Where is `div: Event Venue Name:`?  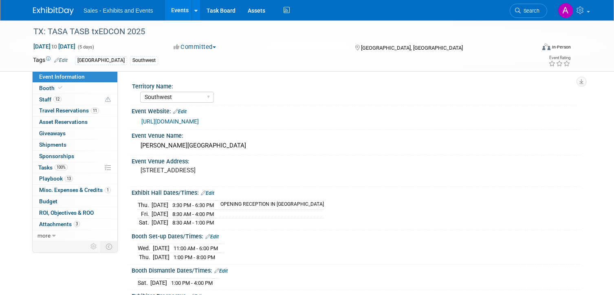
div: Event Venue Name: is located at coordinates (356, 134).